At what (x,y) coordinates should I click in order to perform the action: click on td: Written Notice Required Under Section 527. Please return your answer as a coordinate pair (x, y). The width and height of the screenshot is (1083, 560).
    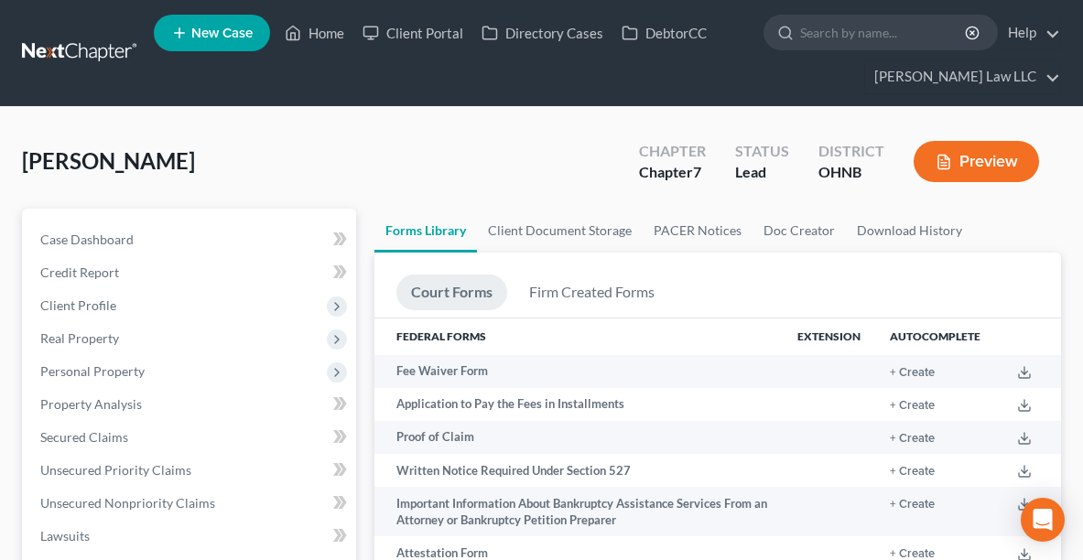
    Looking at the image, I should click on (579, 471).